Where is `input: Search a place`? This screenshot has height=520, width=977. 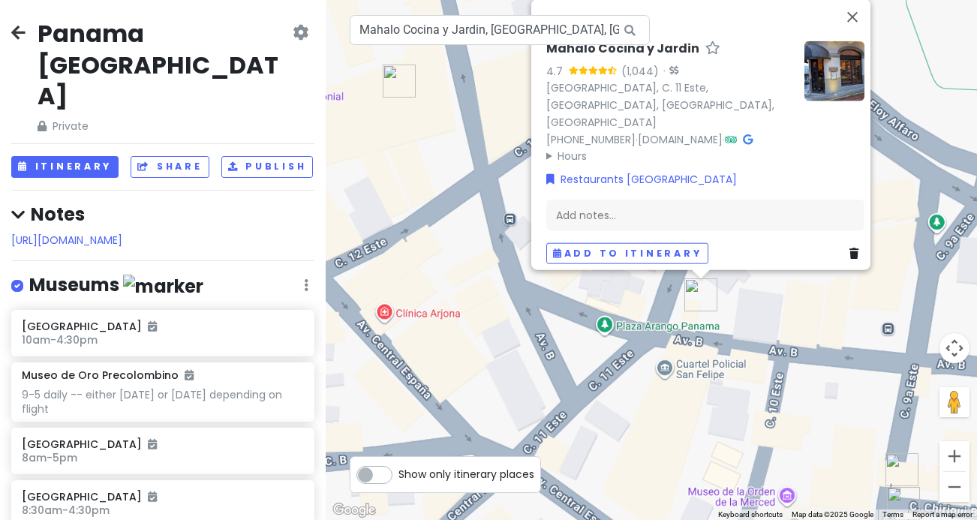
input: Search a place is located at coordinates (500, 30).